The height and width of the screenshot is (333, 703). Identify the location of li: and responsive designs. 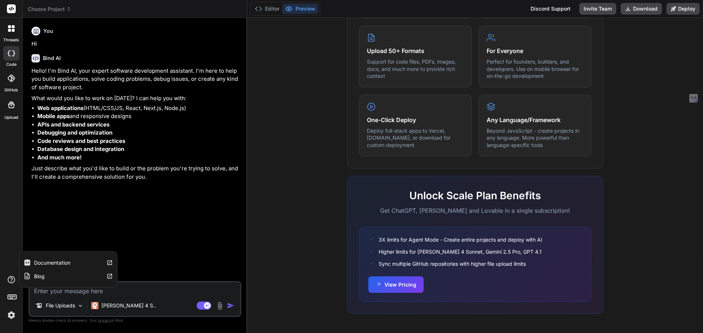
(138, 116).